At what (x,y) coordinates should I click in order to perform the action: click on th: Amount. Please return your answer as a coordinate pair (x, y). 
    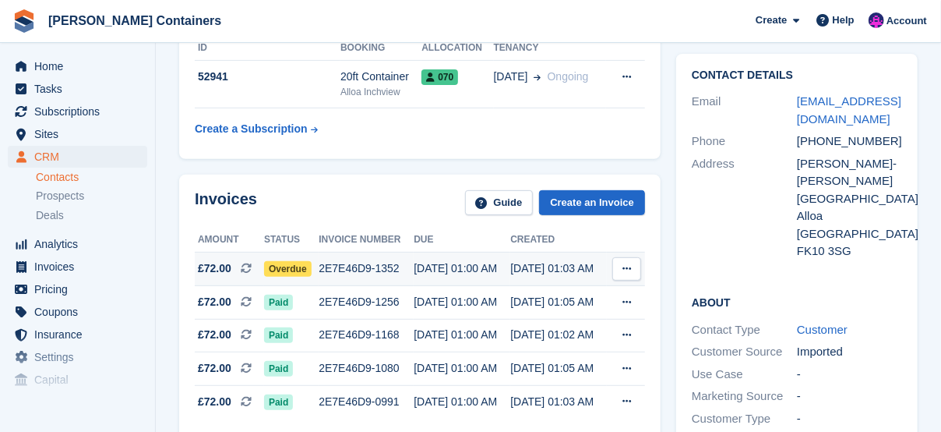
    Looking at the image, I should click on (229, 240).